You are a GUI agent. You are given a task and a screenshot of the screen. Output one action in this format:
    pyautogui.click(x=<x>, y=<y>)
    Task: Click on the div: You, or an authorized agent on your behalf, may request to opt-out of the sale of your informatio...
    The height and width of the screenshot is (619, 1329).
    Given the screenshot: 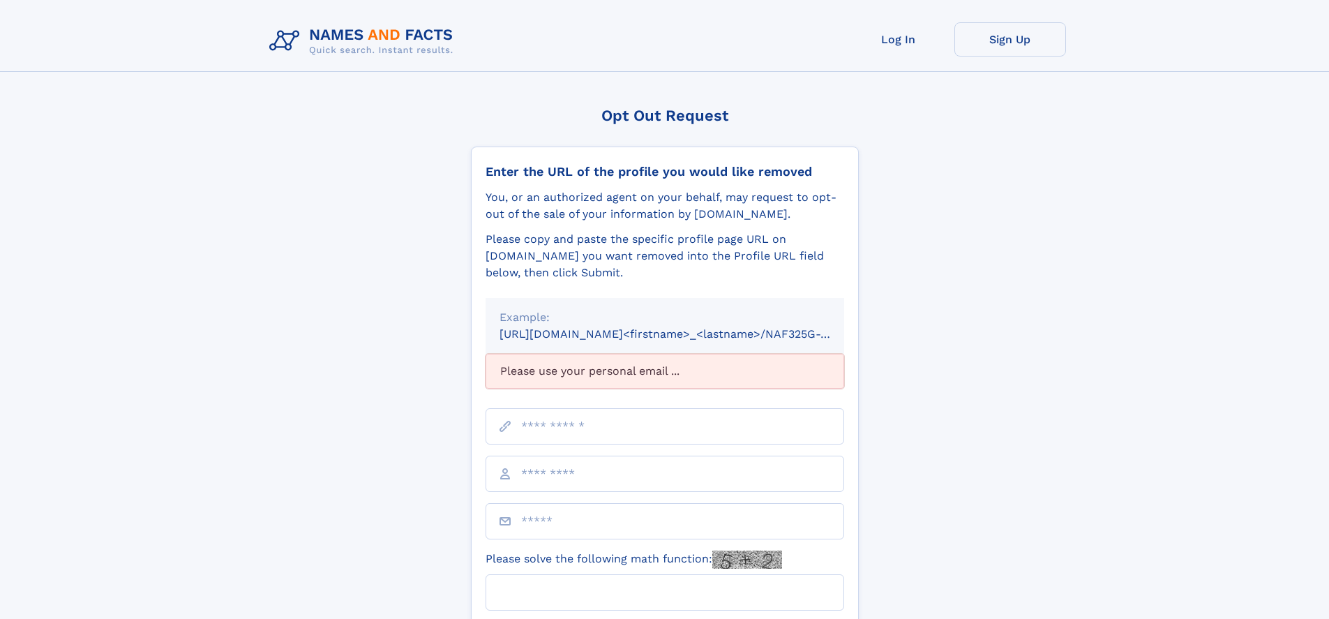 What is the action you would take?
    pyautogui.click(x=665, y=206)
    